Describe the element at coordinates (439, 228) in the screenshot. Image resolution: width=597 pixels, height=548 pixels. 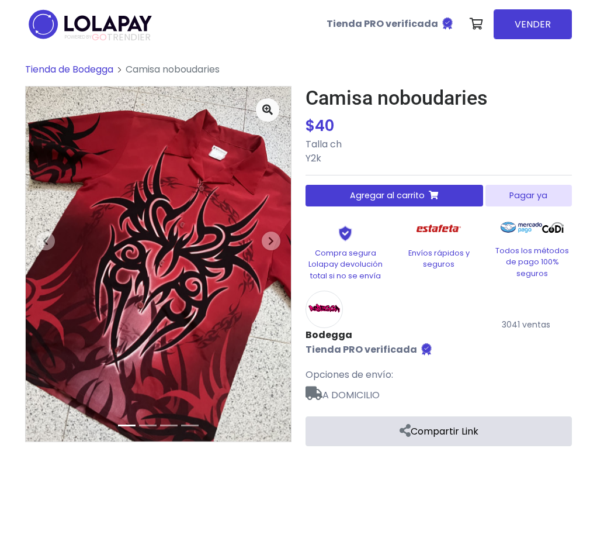
I see `img: Estafeta Logo` at that location.